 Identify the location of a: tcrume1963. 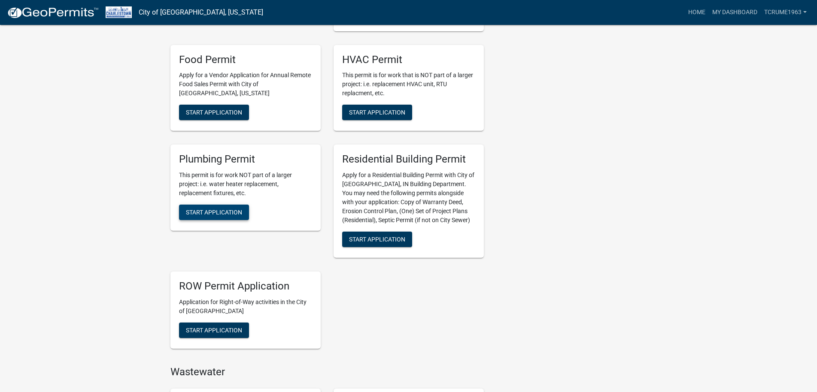
(785, 12).